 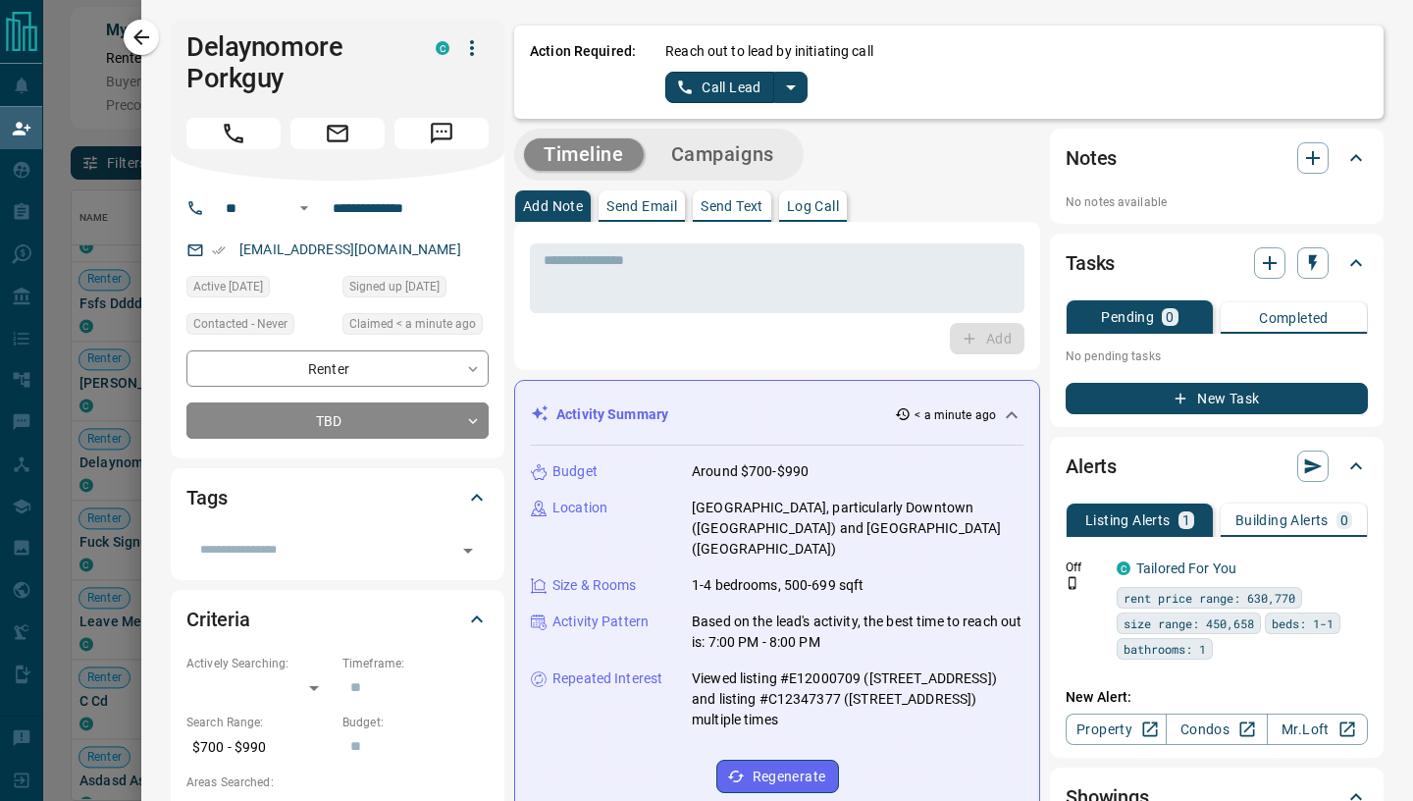 I want to click on h2: Tags, so click(x=206, y=498).